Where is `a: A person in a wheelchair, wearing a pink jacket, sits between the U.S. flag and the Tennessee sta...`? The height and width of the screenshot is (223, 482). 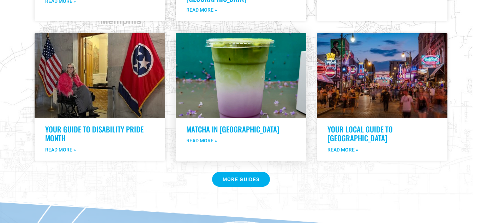 a: A person in a wheelchair, wearing a pink jacket, sits between the U.S. flag and the Tennessee sta... is located at coordinates (100, 76).